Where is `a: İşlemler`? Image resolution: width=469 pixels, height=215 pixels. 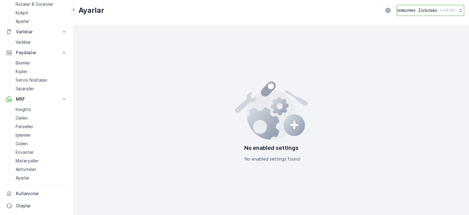
a: İşlemler is located at coordinates (41, 135).